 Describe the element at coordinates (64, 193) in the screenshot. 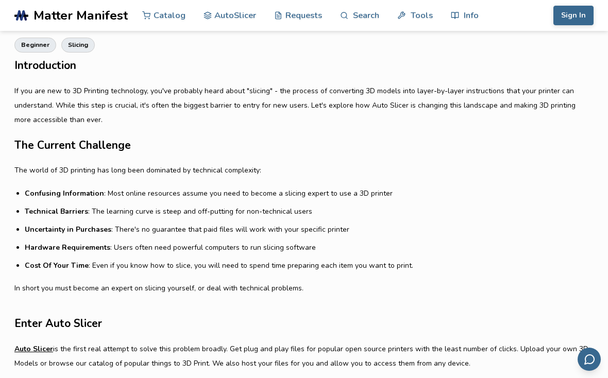

I see `strong: Confusing Information` at that location.